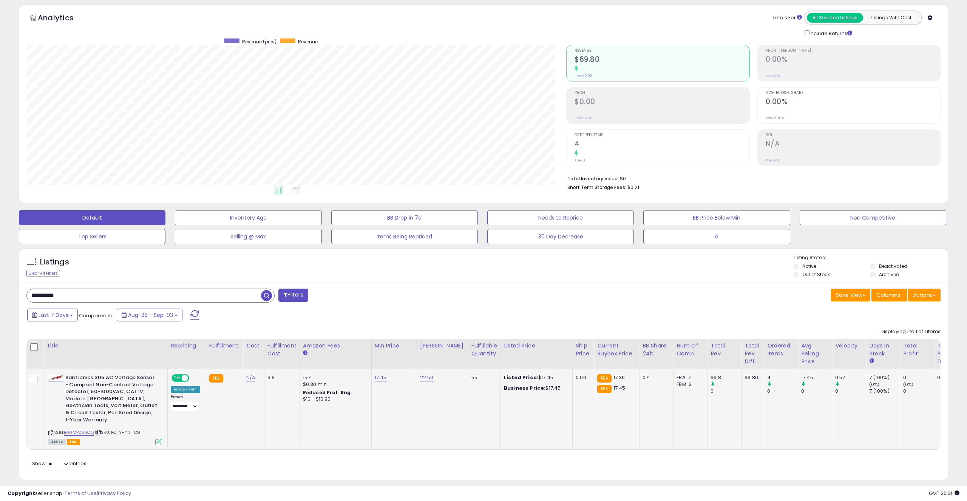 The height and width of the screenshot is (501, 967). I want to click on h2: 4, so click(662, 145).